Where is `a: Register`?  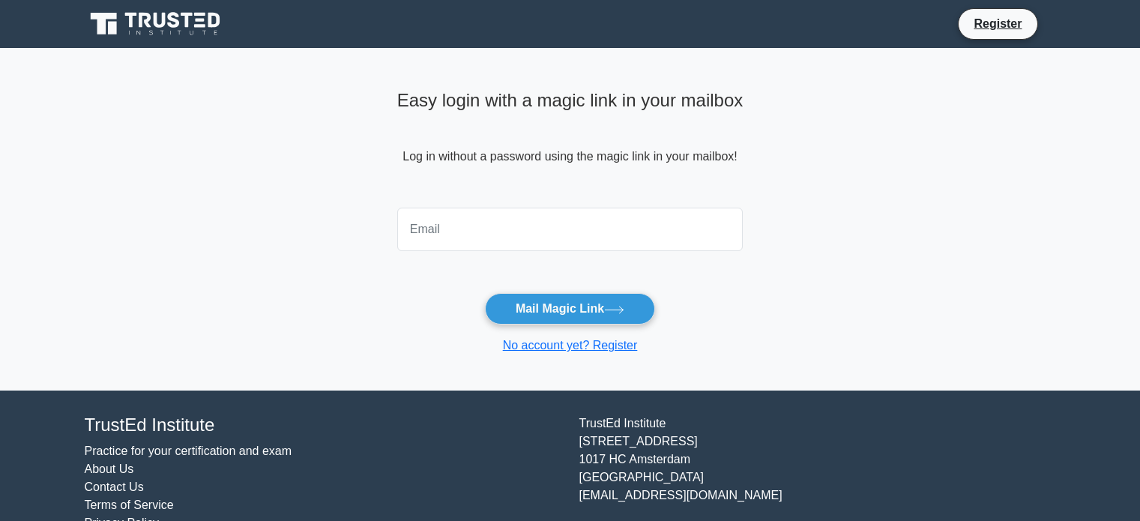 a: Register is located at coordinates (998, 23).